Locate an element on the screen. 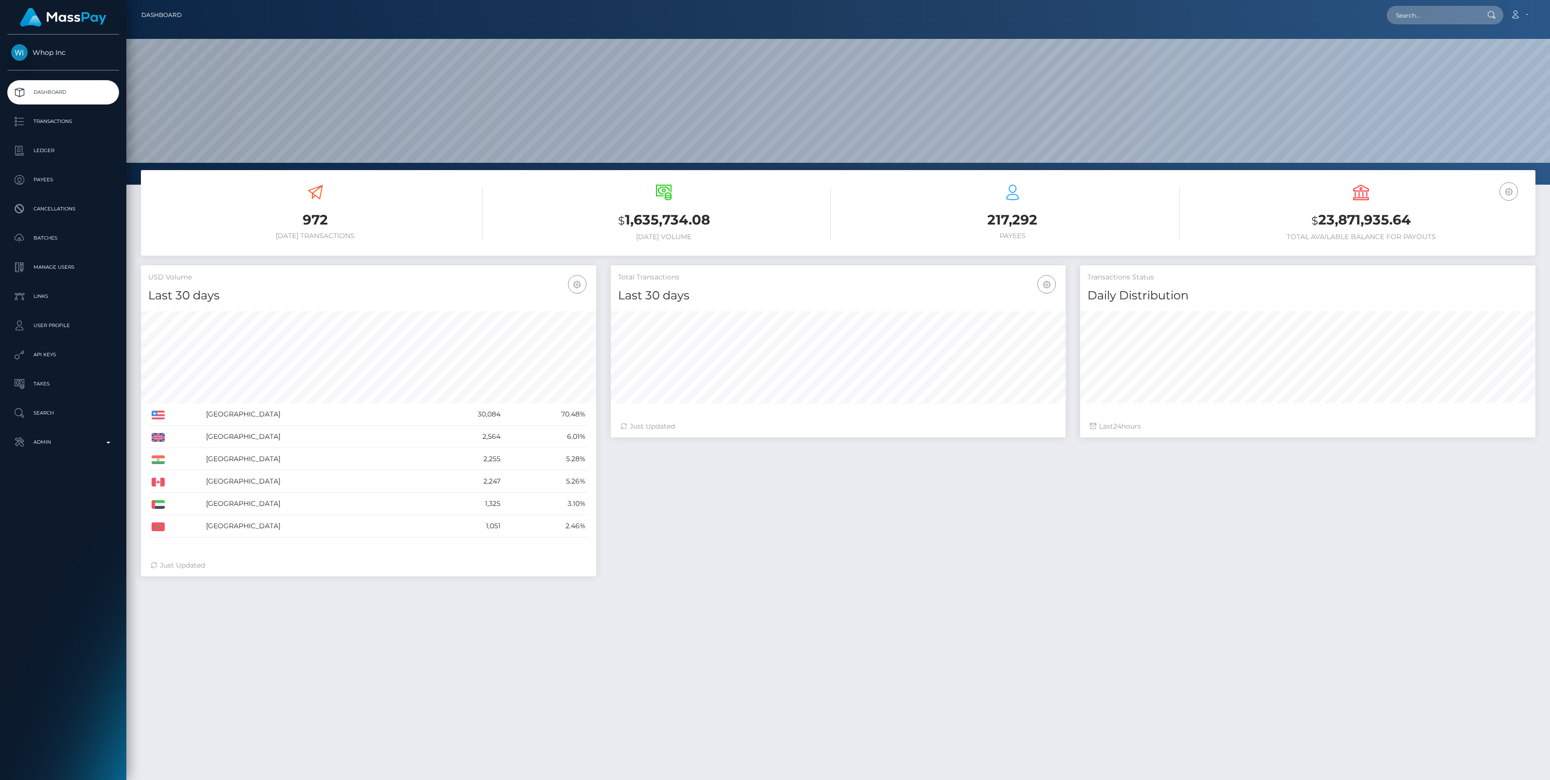  h4: Daily Distribution is located at coordinates (1308, 295).